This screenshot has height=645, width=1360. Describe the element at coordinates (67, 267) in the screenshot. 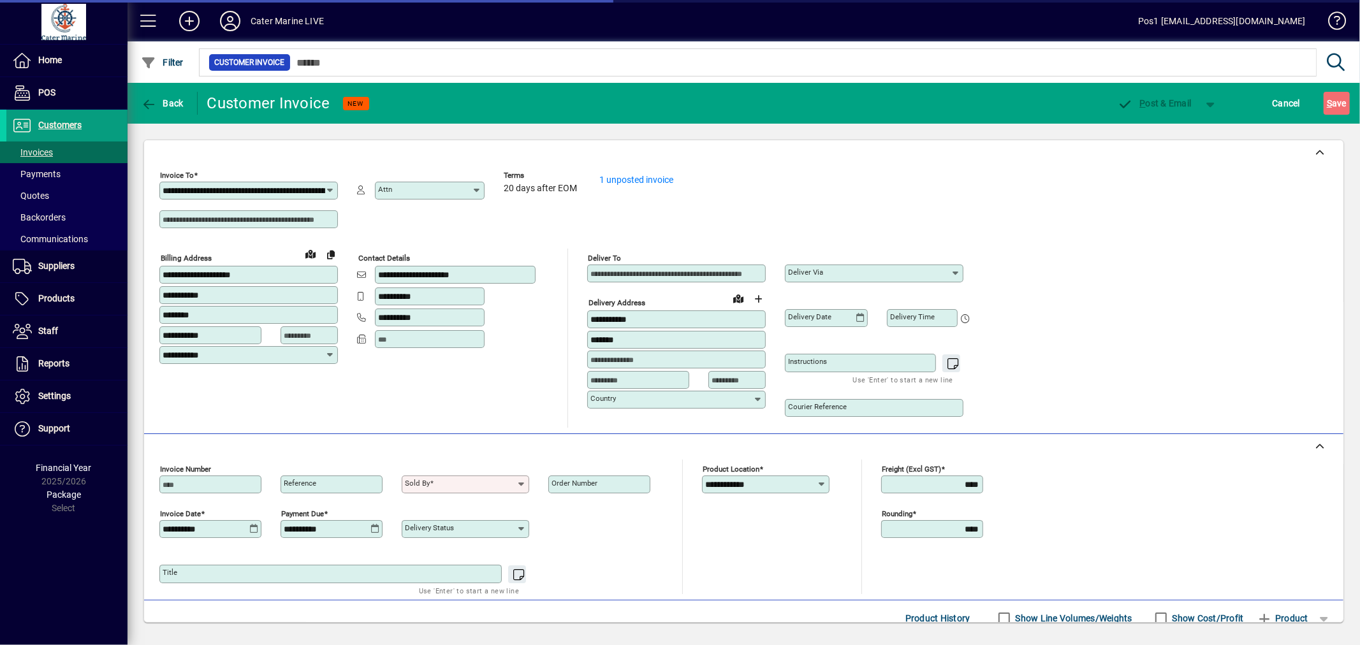

I see `a: Suppliers` at that location.